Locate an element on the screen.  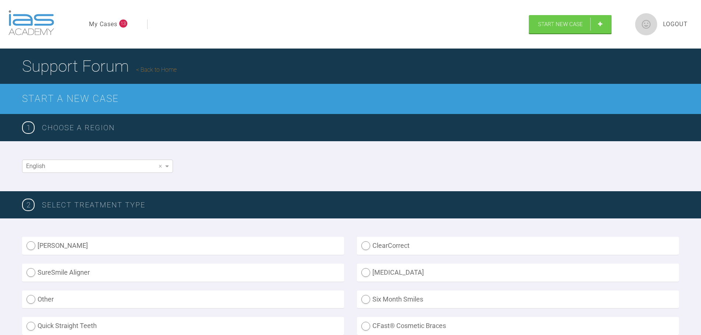
a: Logout is located at coordinates (675, 24).